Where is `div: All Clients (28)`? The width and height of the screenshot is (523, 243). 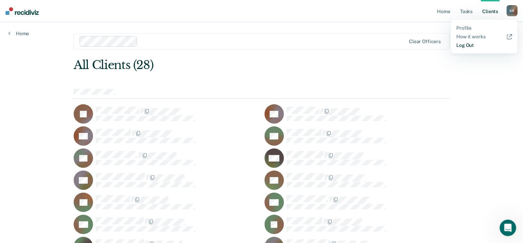 div: All Clients (28) is located at coordinates (224, 65).